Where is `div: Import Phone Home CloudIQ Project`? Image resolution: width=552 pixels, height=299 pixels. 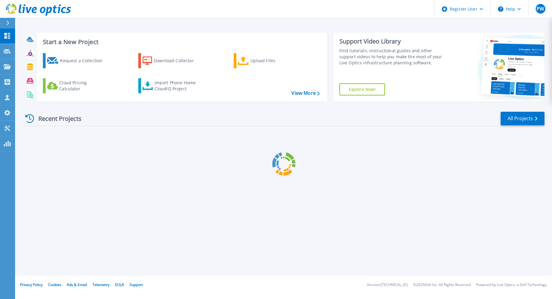
div: Import Phone Home CloudIQ Project is located at coordinates (178, 86).